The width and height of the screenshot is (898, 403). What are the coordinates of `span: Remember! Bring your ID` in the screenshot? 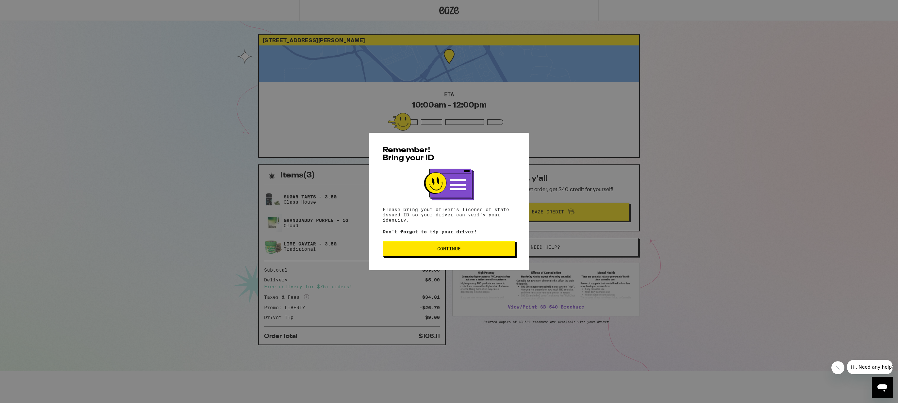 It's located at (408, 154).